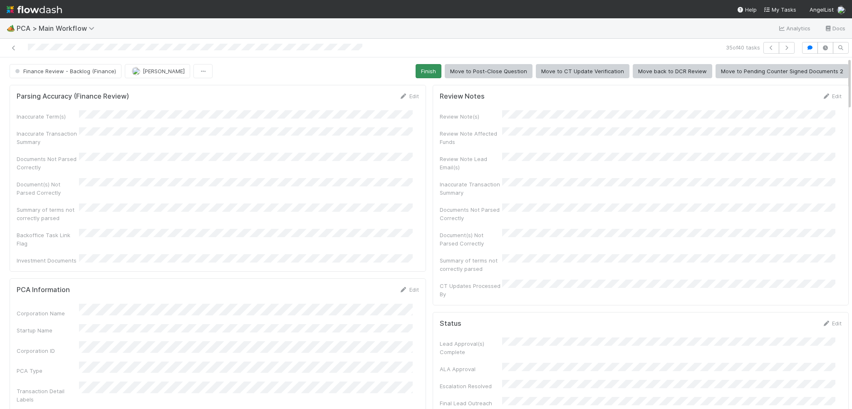  What do you see at coordinates (65, 71) in the screenshot?
I see `button: Finance Review - Backlog (Finance)` at bounding box center [65, 71].